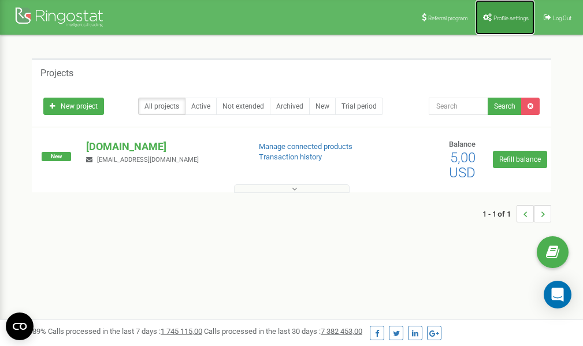 This screenshot has height=346, width=583. What do you see at coordinates (56, 157) in the screenshot?
I see `span: New` at bounding box center [56, 157].